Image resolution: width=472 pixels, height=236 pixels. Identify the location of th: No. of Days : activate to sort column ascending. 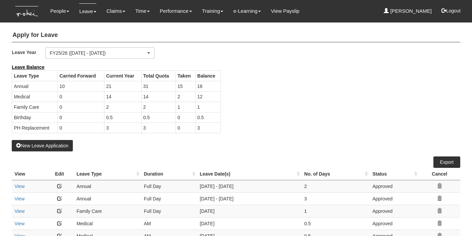
(336, 174).